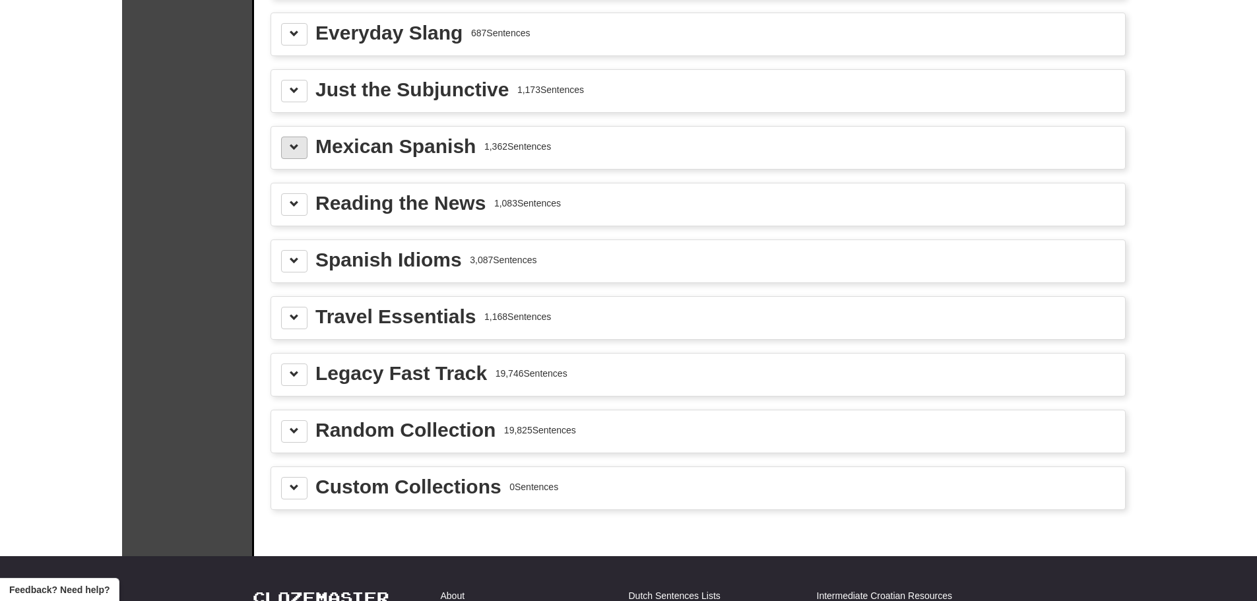 The height and width of the screenshot is (601, 1257). What do you see at coordinates (389, 260) in the screenshot?
I see `div: Spanish Idioms` at bounding box center [389, 260].